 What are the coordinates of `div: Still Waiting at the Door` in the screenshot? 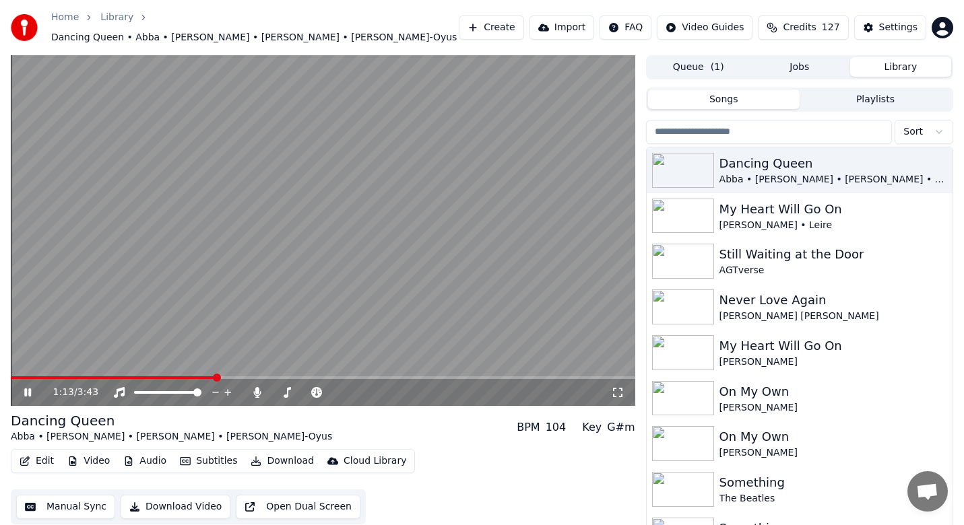 It's located at (833, 255).